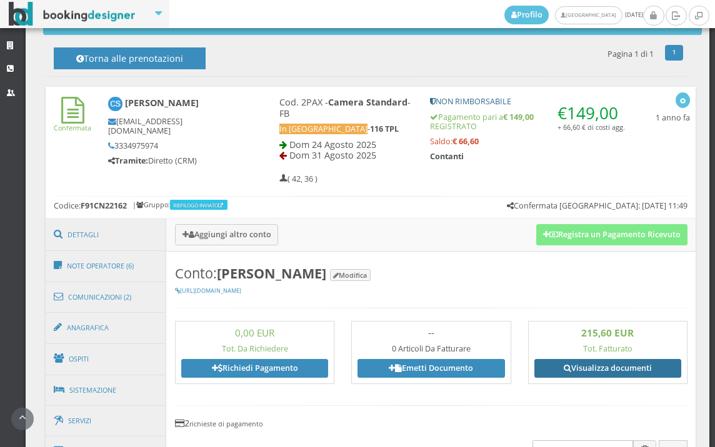 The image size is (715, 447). I want to click on h5: Tot. Fatturato, so click(607, 349).